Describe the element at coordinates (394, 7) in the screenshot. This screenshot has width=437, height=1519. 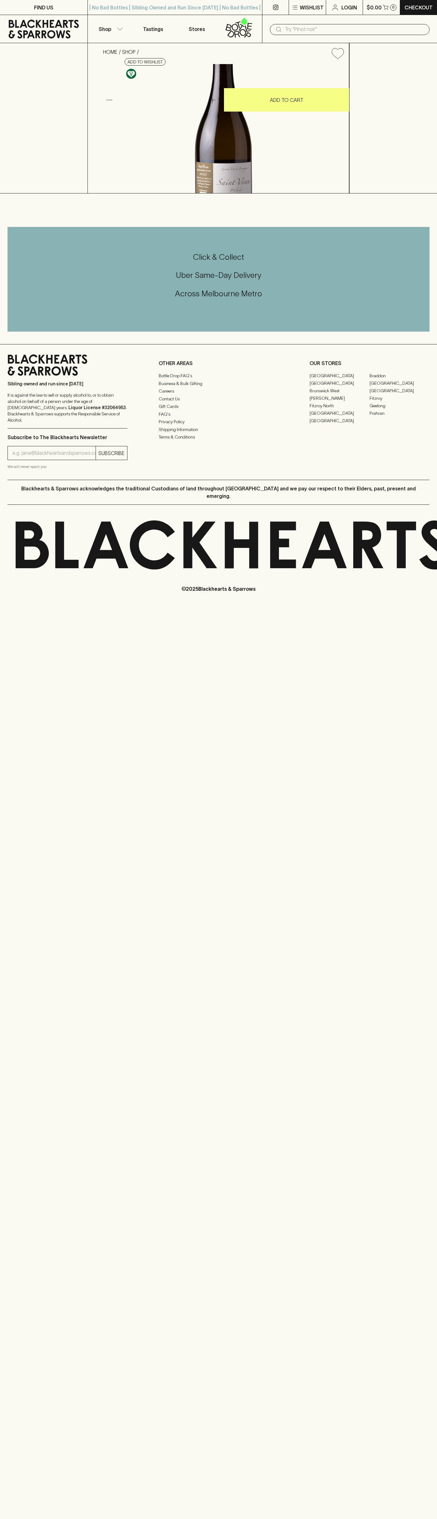
I see `p: 0` at that location.